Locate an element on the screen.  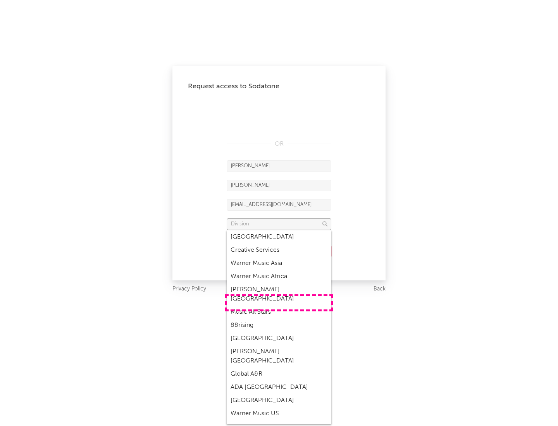
div: Warner Music Asia is located at coordinates (279, 263).